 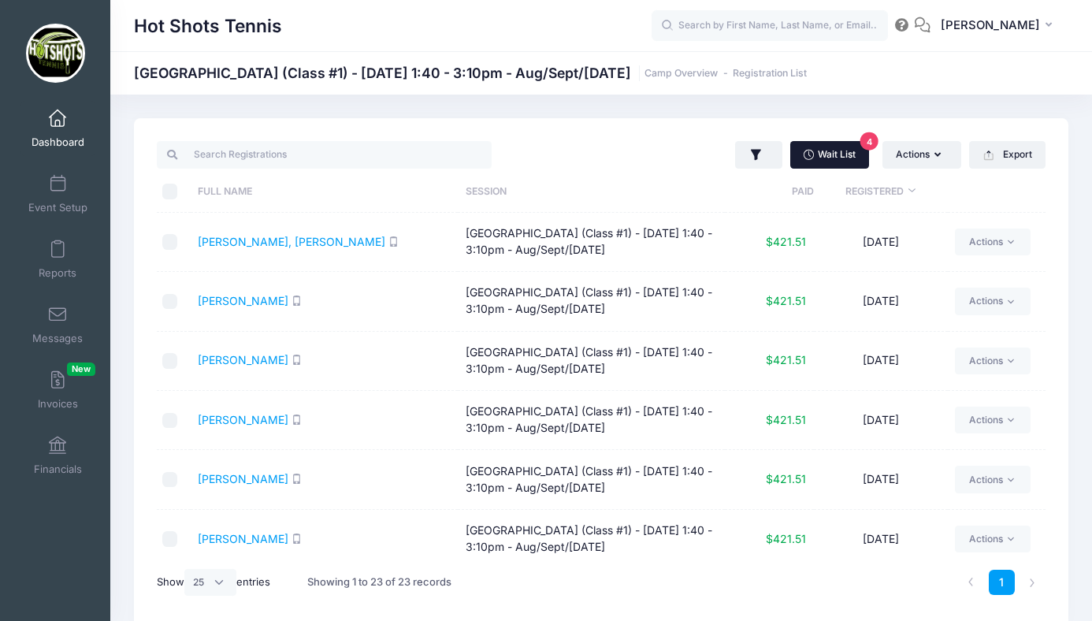 What do you see at coordinates (58, 259) in the screenshot?
I see `a: Reports` at bounding box center [58, 259].